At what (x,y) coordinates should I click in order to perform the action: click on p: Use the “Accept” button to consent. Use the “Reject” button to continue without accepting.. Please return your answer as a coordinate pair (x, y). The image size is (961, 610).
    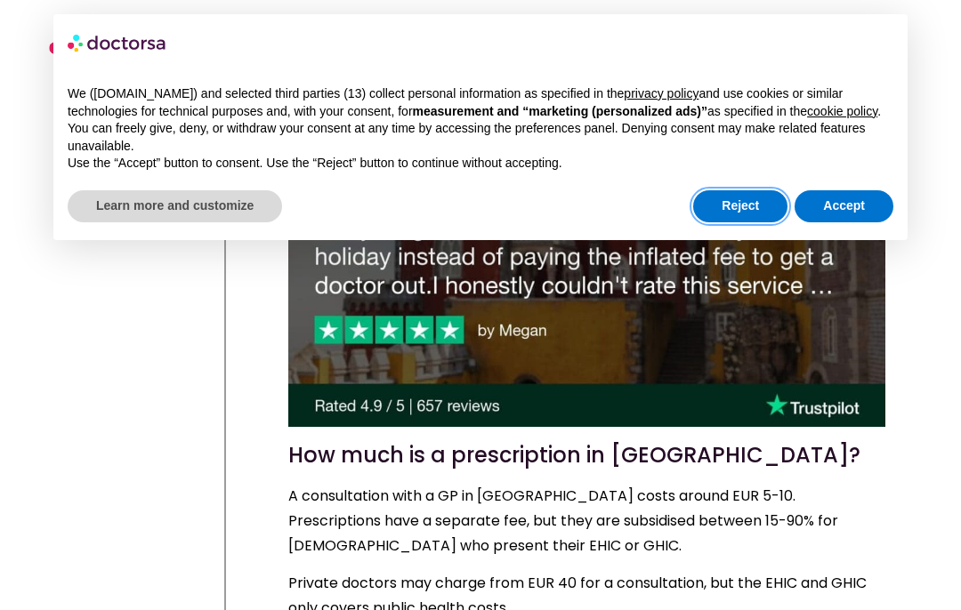
    Looking at the image, I should click on (480, 164).